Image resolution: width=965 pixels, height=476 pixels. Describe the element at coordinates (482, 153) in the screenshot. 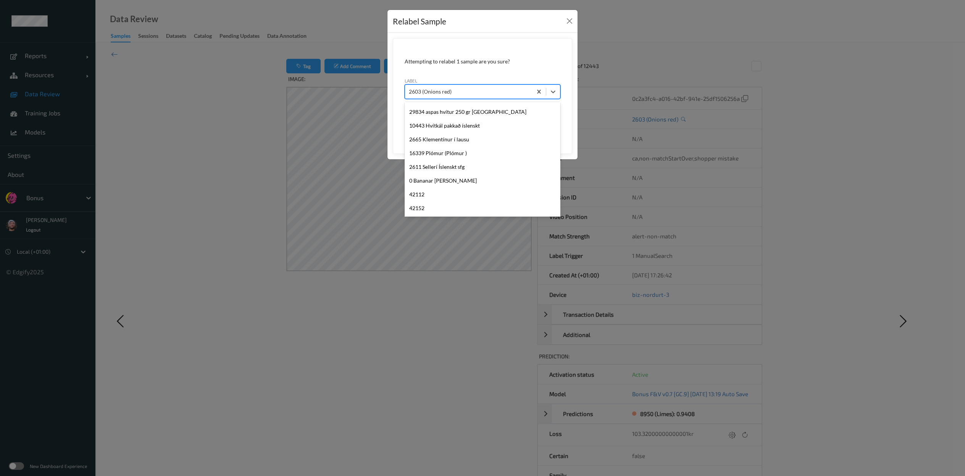

I see `div: 16339 Plómur (Plómur )` at that location.